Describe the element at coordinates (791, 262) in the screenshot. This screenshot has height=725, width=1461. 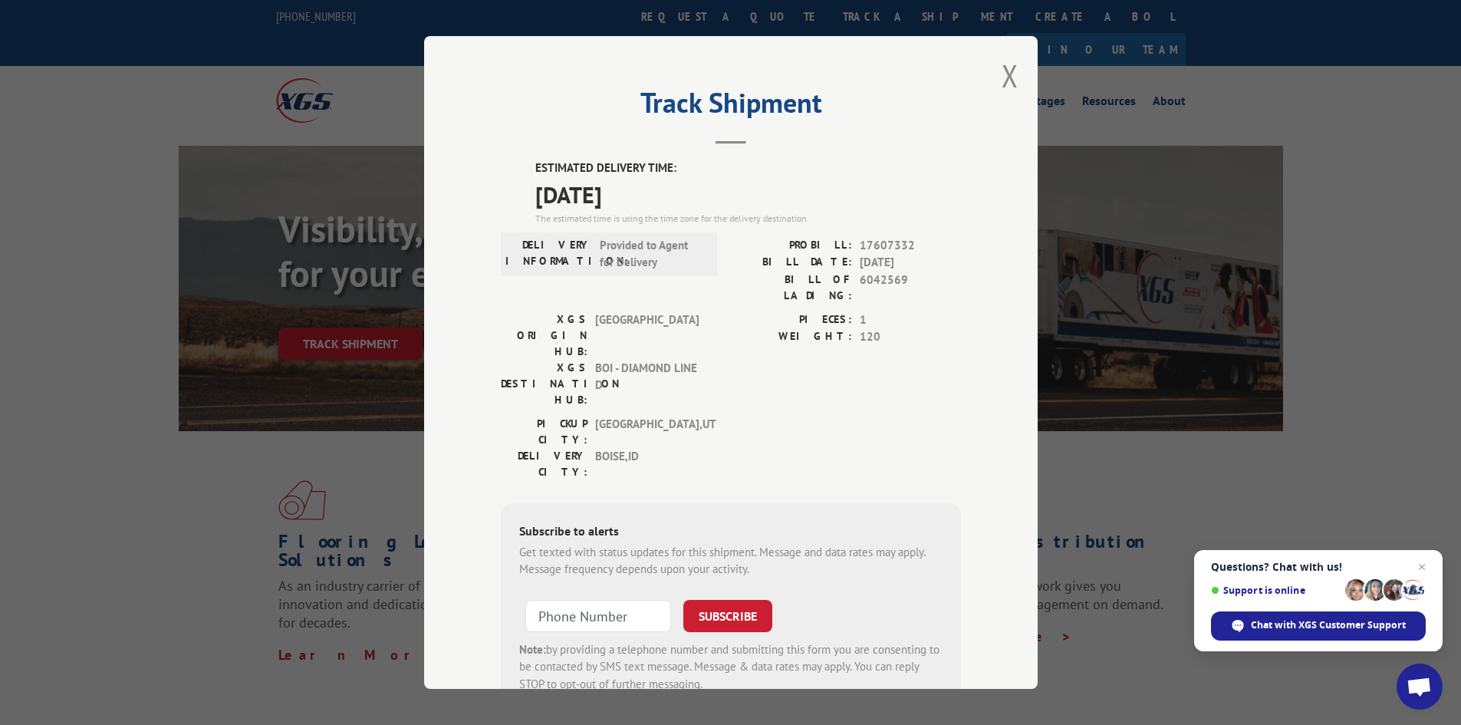
I see `label: BILL DATE:` at that location.